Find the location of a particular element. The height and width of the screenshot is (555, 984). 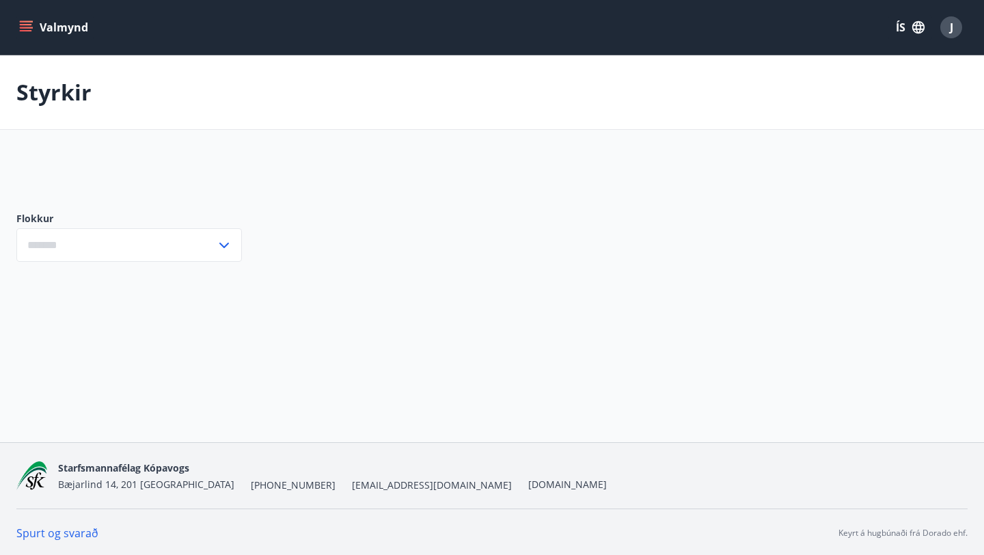

img: x5MjQkxwhnYn6YREZUTEa9Q4KsBUeQdWGts9Dj4O.png is located at coordinates (31, 476).